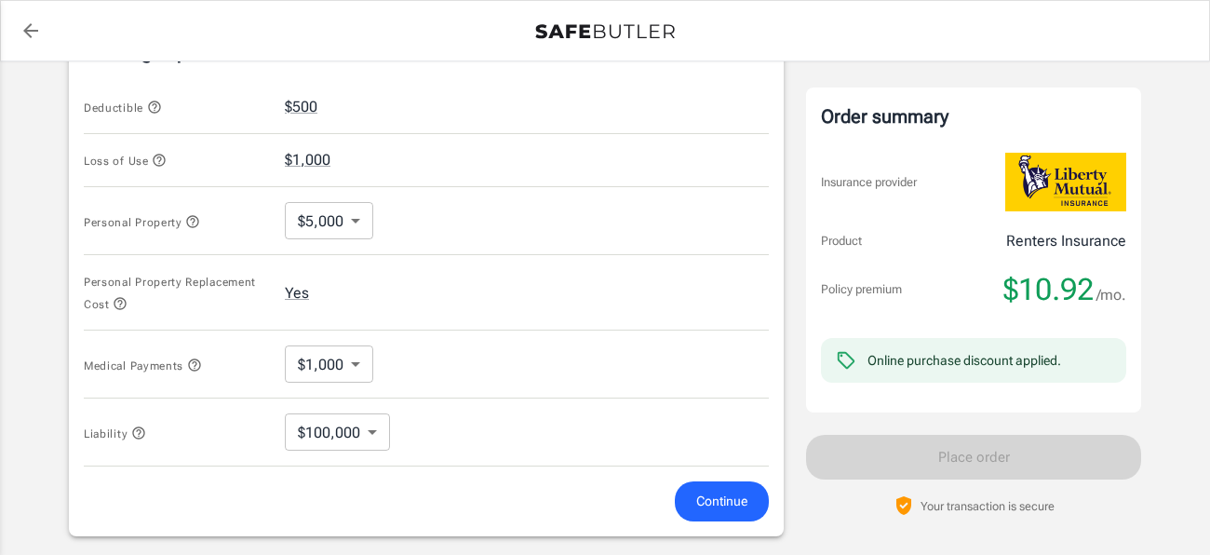 The height and width of the screenshot is (555, 1210). What do you see at coordinates (964, 360) in the screenshot?
I see `div: Online purchase discount applied.` at bounding box center [964, 360].